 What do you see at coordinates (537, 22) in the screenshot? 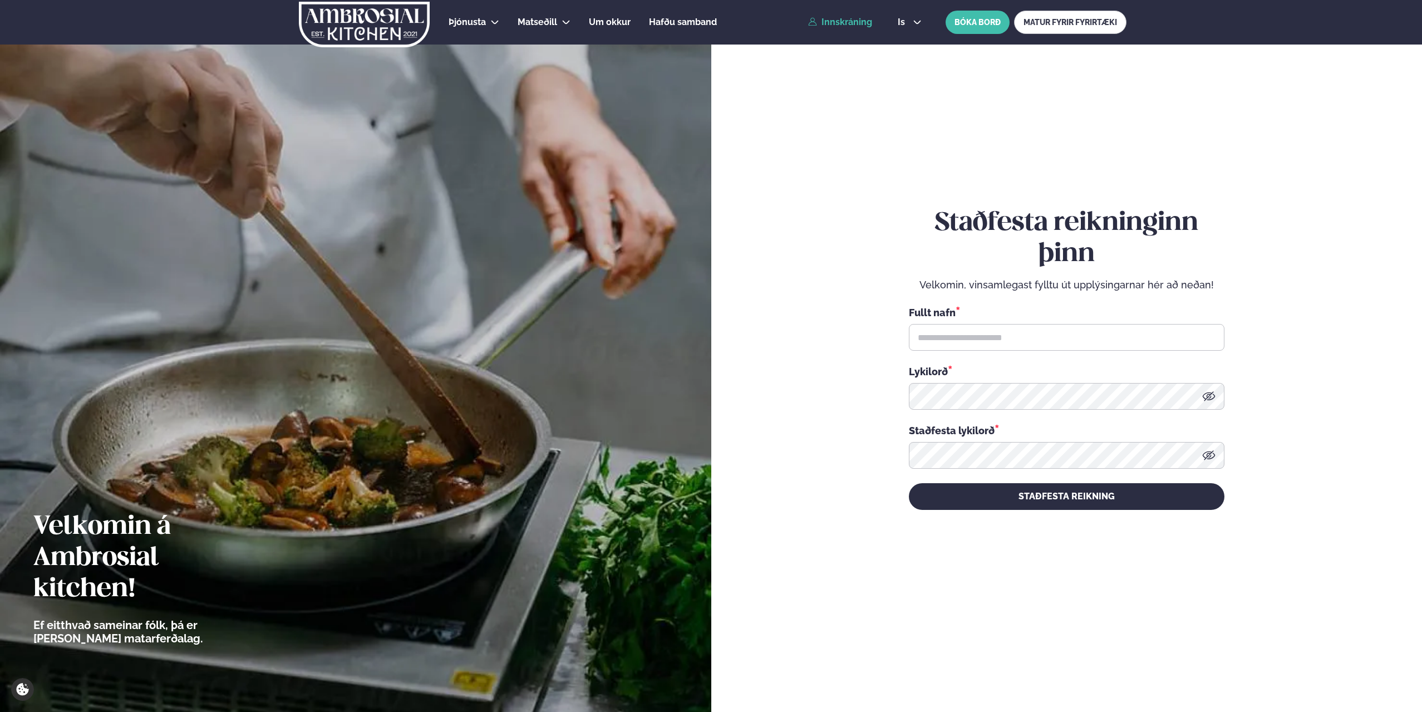
I see `a: Matseðill` at bounding box center [537, 22].